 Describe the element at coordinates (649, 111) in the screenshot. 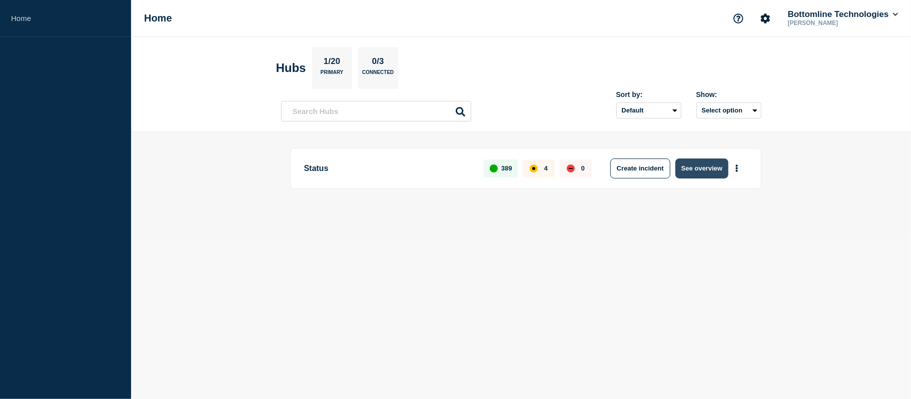

I see `select: Sort by` at that location.